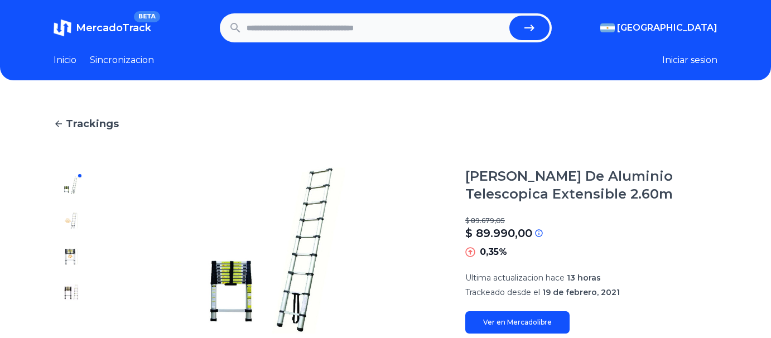 The image size is (771, 338). Describe the element at coordinates (591, 221) in the screenshot. I see `p: $ 89.679,05` at that location.